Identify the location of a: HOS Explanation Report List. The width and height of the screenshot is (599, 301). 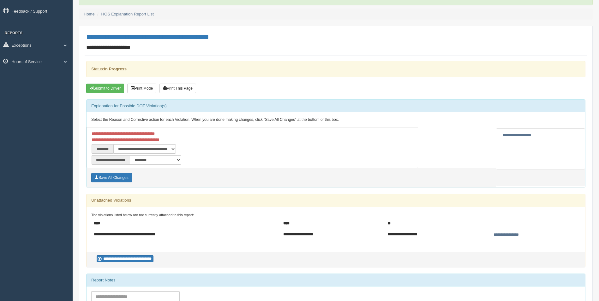
(127, 14).